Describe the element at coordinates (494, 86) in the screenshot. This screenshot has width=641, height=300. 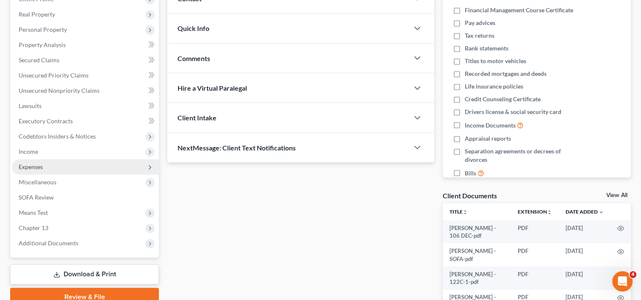
I see `span: Life insurance policies` at that location.